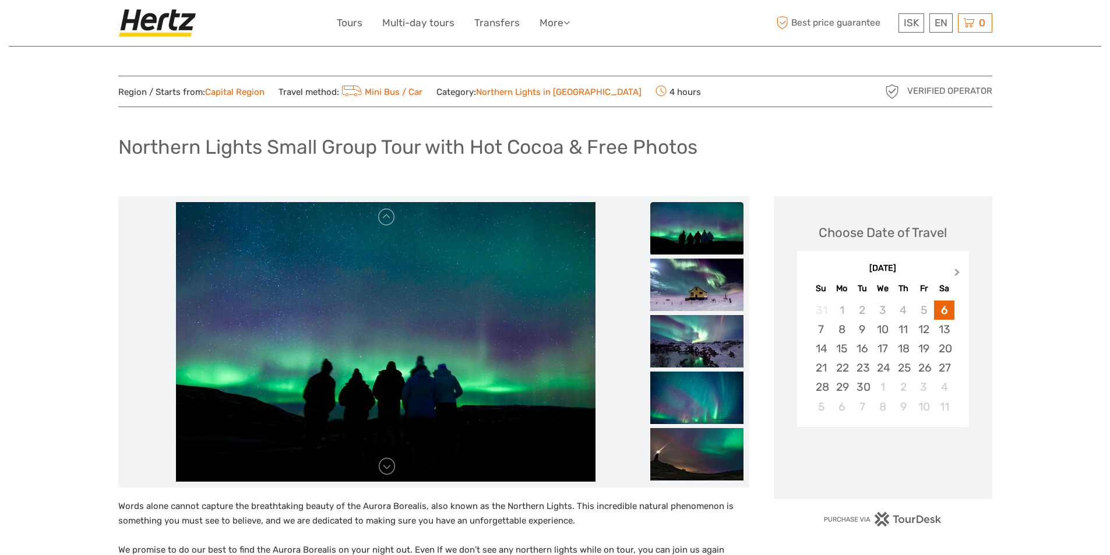 The height and width of the screenshot is (555, 1110). What do you see at coordinates (883, 461) in the screenshot?
I see `div: Loading...` at bounding box center [883, 461].